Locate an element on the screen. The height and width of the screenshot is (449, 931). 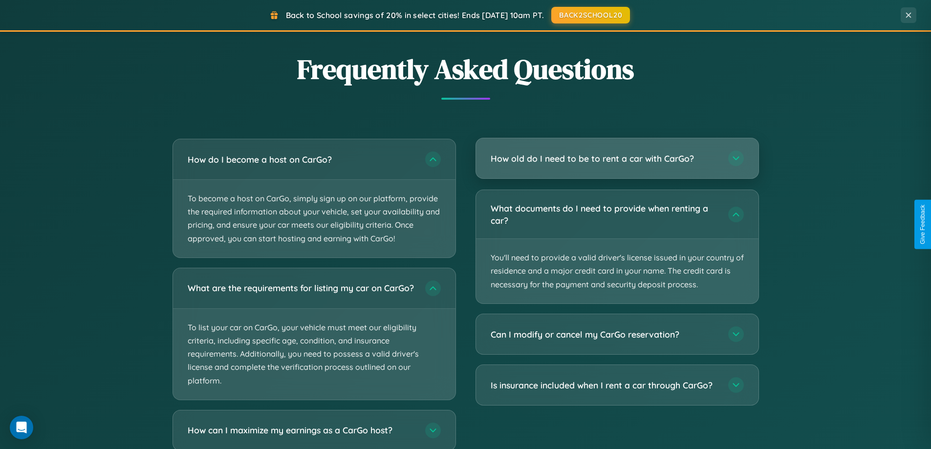
div: Open Intercom Messenger is located at coordinates (22, 428).